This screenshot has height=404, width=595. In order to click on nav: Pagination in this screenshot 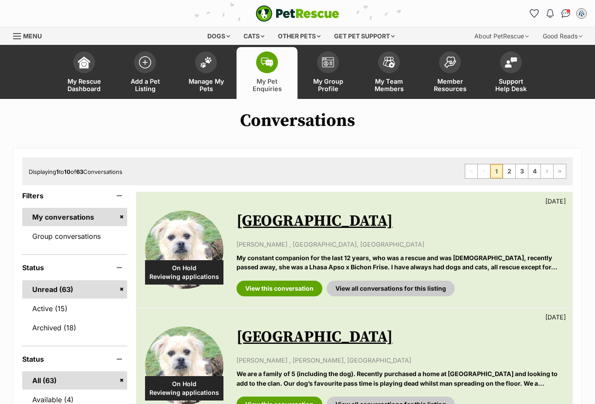, I will do `click(515, 171)`.